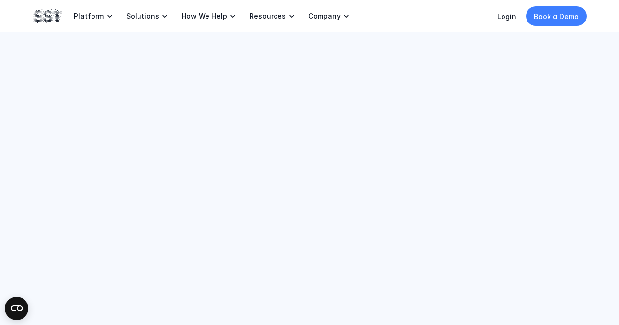  What do you see at coordinates (268, 16) in the screenshot?
I see `p: Resources` at bounding box center [268, 16].